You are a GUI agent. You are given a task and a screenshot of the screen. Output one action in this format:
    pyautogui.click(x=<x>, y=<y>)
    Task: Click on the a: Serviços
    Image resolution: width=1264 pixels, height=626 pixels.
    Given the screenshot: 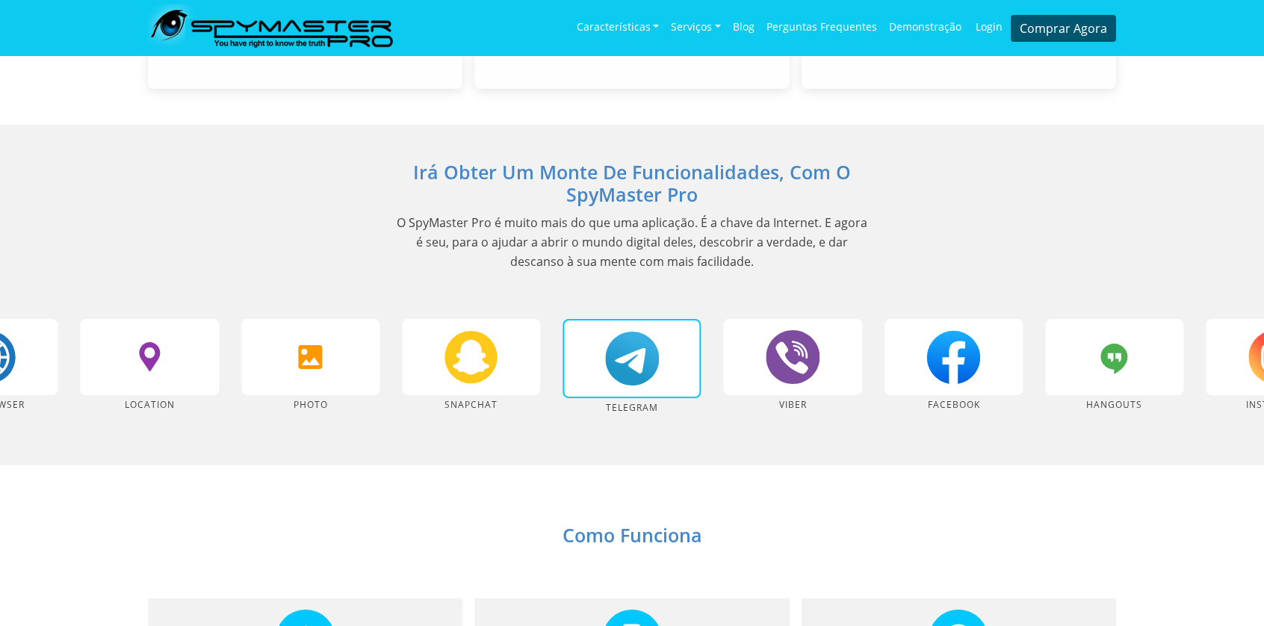 What is the action you would take?
    pyautogui.click(x=696, y=28)
    